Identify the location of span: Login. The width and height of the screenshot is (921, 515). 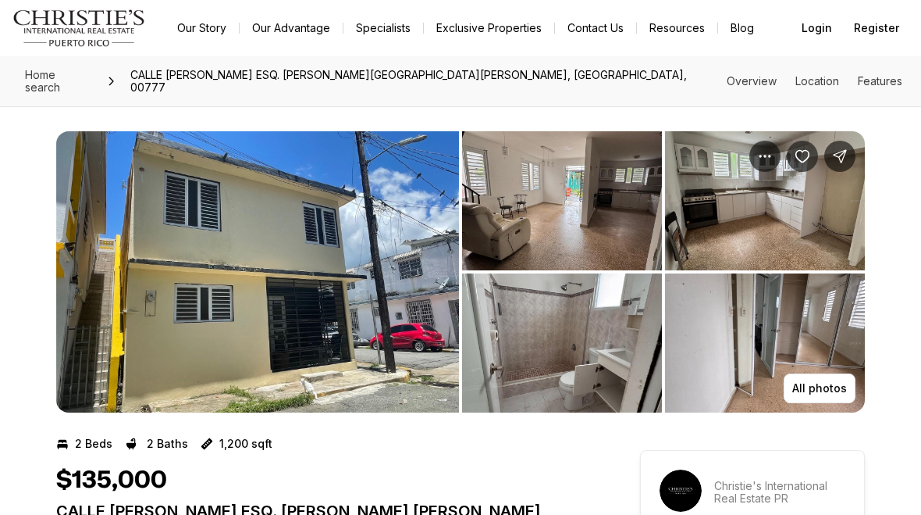
(817, 28).